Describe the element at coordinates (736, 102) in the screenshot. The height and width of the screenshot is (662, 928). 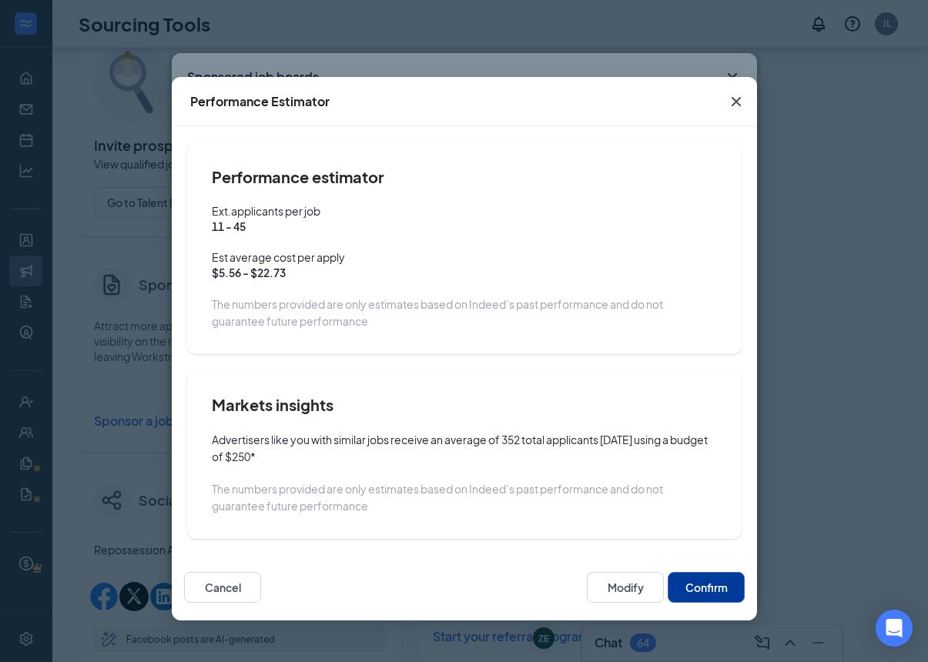
I see `button: Close` at that location.